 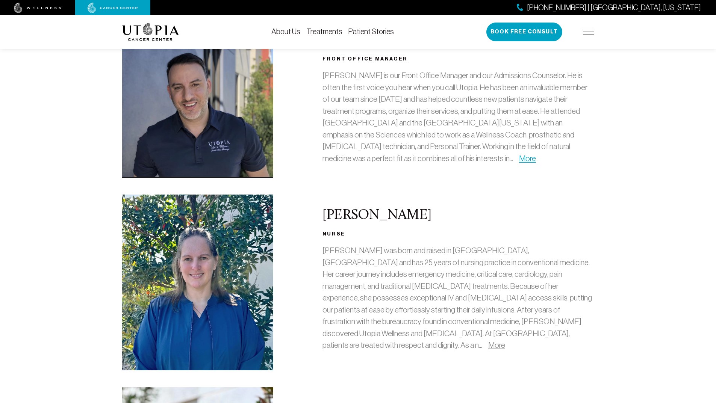 What do you see at coordinates (150, 32) in the screenshot?
I see `img: logo` at bounding box center [150, 32].